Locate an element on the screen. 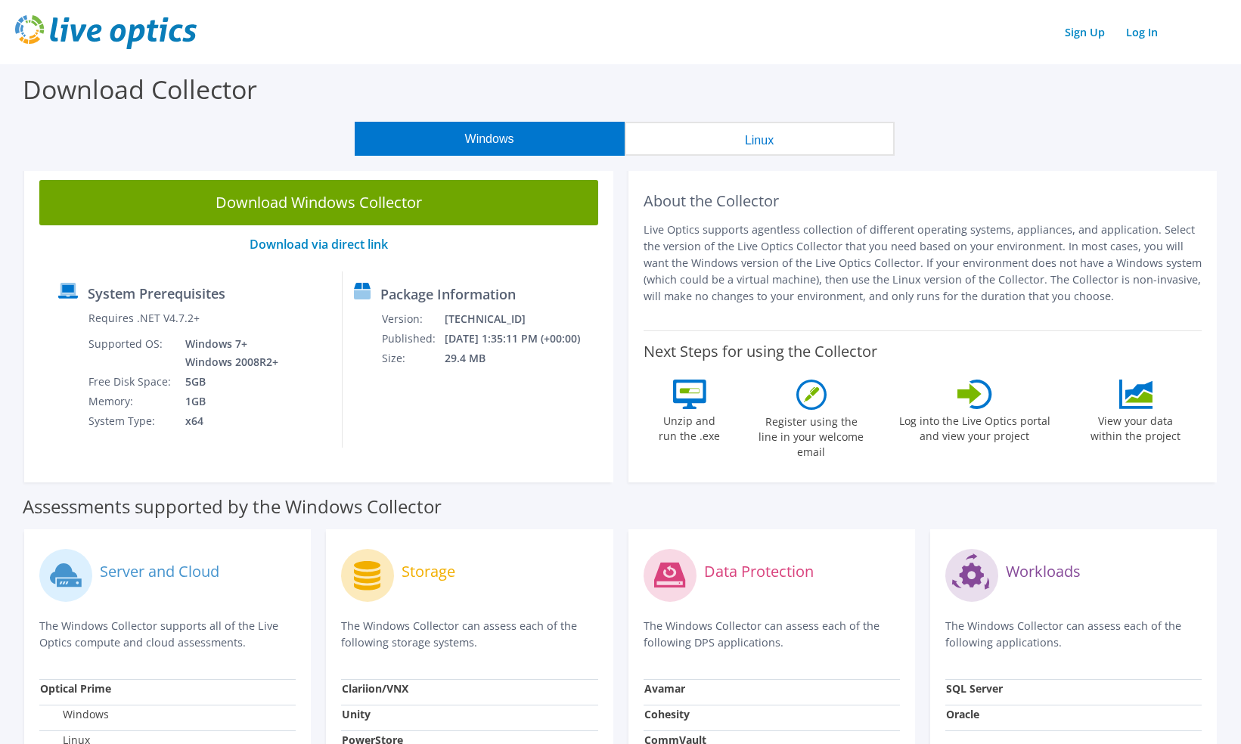 The width and height of the screenshot is (1241, 744). label: Log into the Live Optics portal and view your project is located at coordinates (975, 427).